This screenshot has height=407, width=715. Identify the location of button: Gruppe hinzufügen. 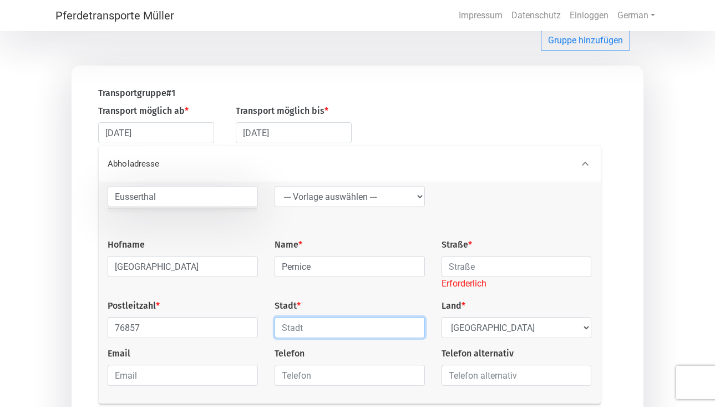
(585, 40).